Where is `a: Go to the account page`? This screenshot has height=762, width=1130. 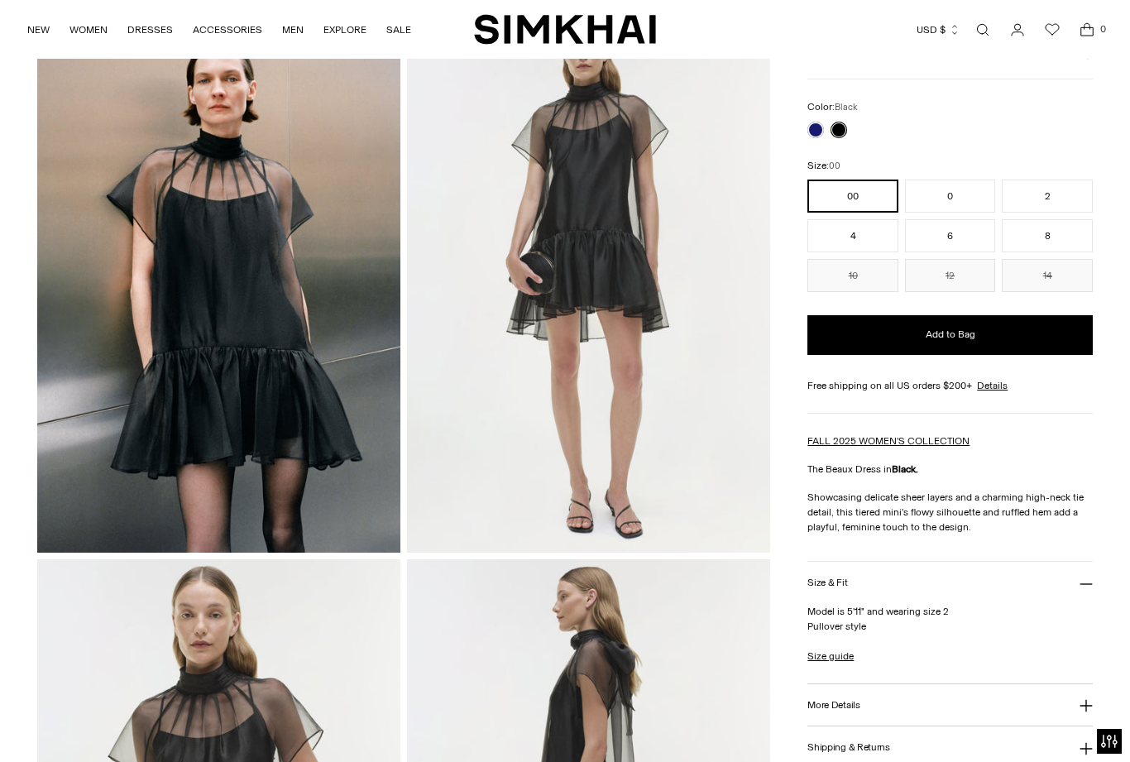
a: Go to the account page is located at coordinates (1018, 30).